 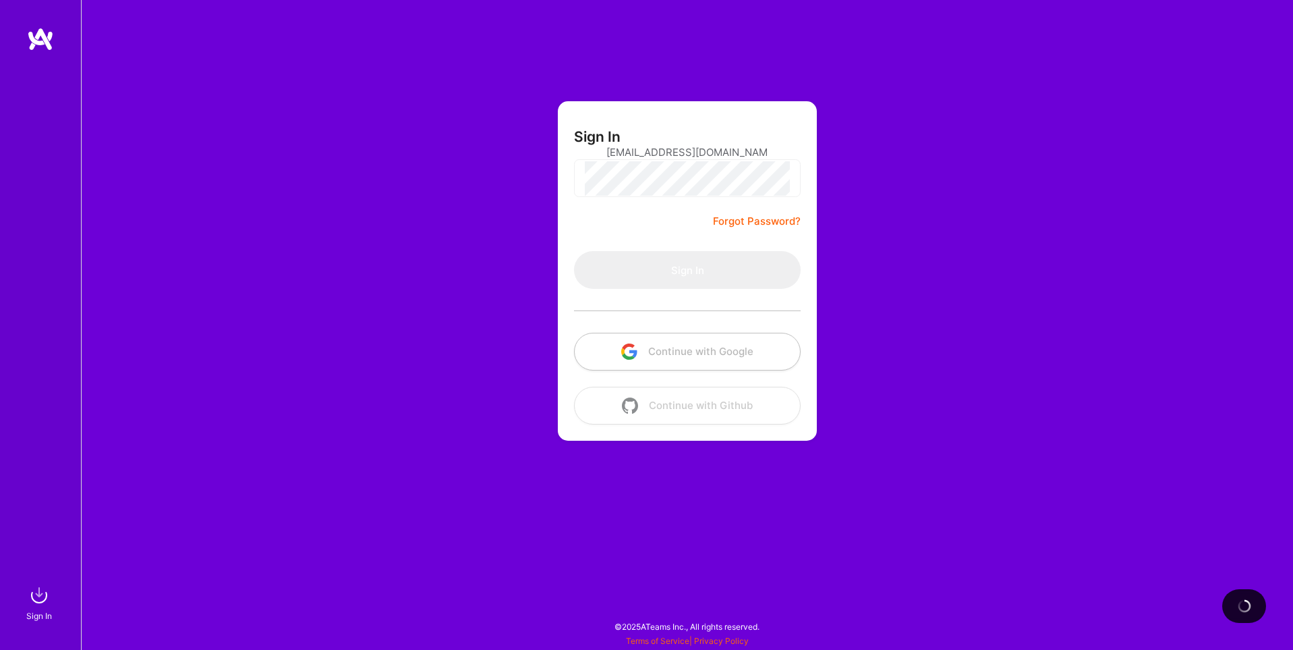 I want to click on a: sign inSign In, so click(x=40, y=602).